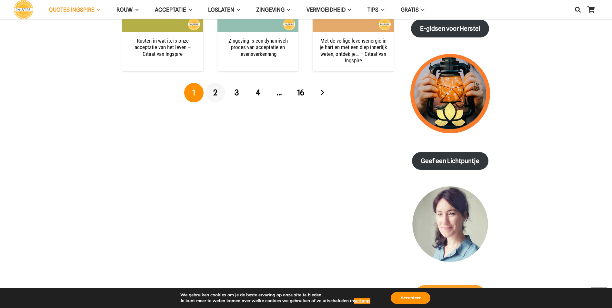  I want to click on img: lichtpuntjes voor in donkere tijden, so click(450, 94).